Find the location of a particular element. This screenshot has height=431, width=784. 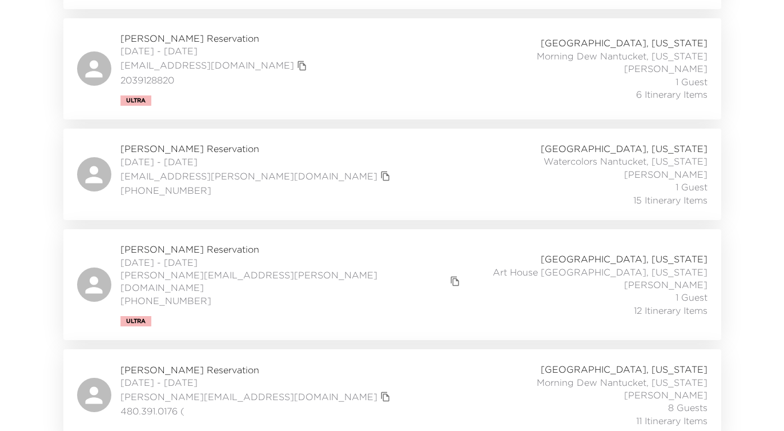

span: 2039128820 is located at coordinates (215, 80).